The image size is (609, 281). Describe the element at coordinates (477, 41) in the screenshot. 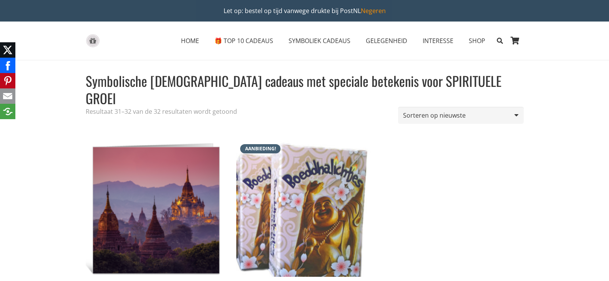

I see `a: SHOPSHOP Menu` at that location.